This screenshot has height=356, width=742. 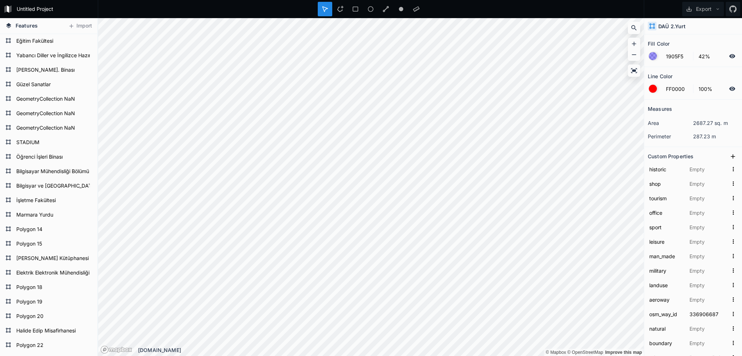 I want to click on span: Features, so click(x=26, y=25).